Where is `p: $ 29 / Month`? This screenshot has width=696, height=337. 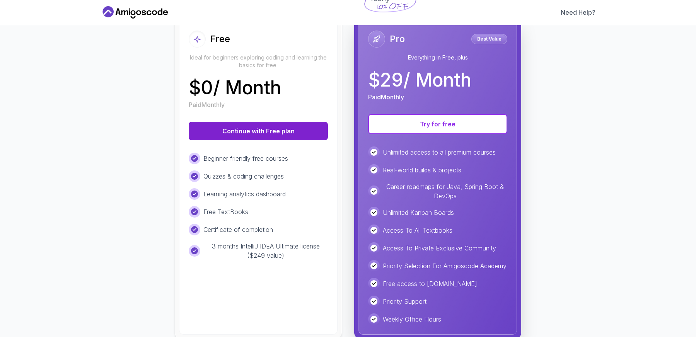
p: $ 29 / Month is located at coordinates (419, 80).